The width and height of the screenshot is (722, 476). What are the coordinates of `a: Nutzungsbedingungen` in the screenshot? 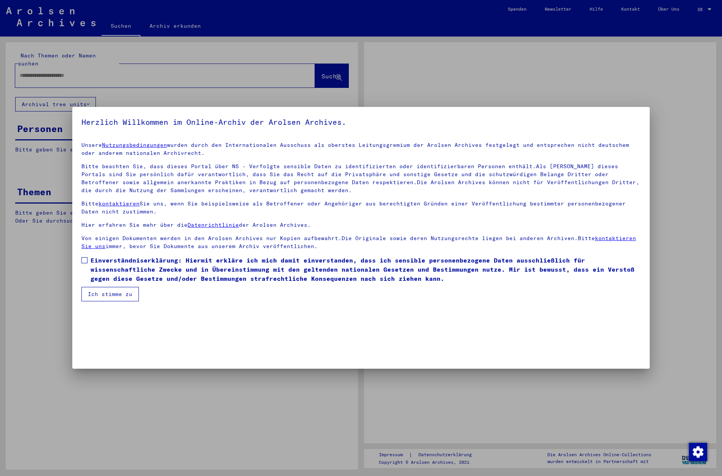 It's located at (134, 145).